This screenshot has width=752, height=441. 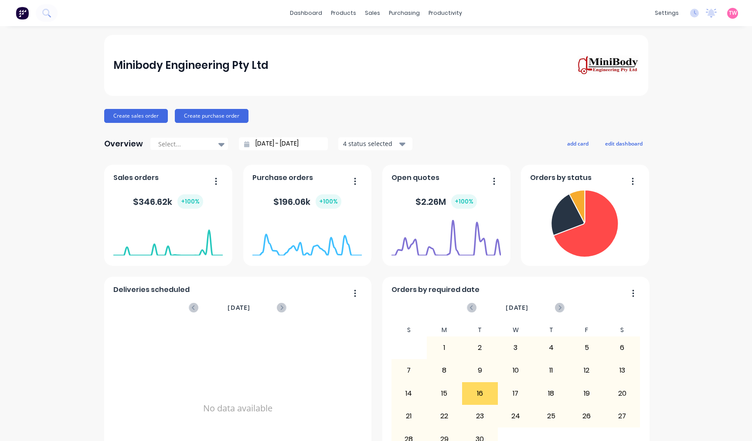 What do you see at coordinates (444, 393) in the screenshot?
I see `div: 15` at bounding box center [444, 393].